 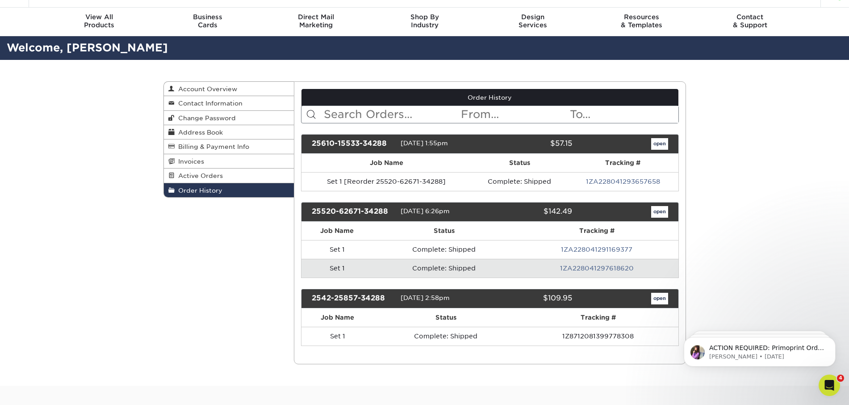 I want to click on a: 1ZA228041291169377, so click(x=597, y=249).